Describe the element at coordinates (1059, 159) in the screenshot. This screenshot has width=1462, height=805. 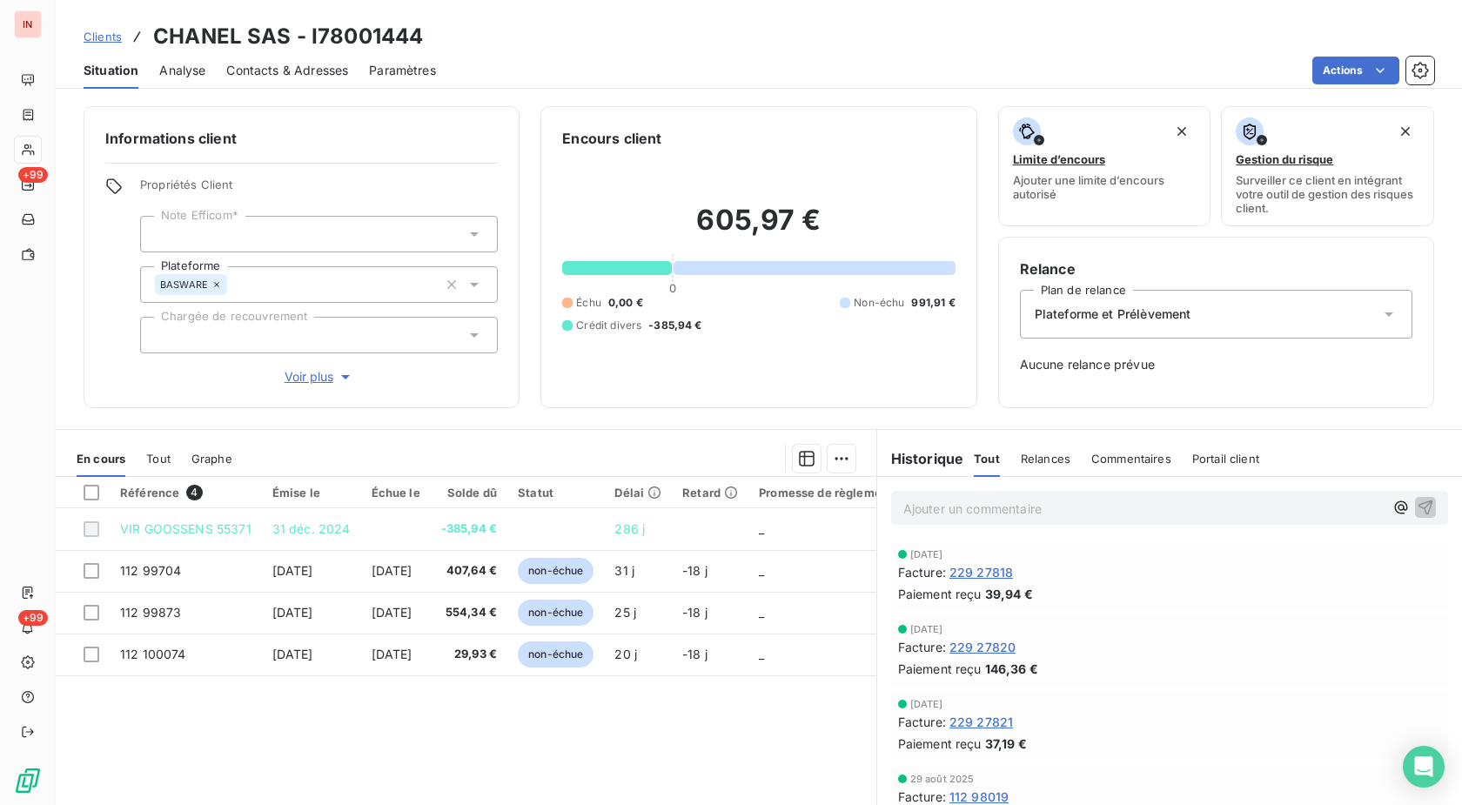
I see `span: Limite d’encours` at that location.